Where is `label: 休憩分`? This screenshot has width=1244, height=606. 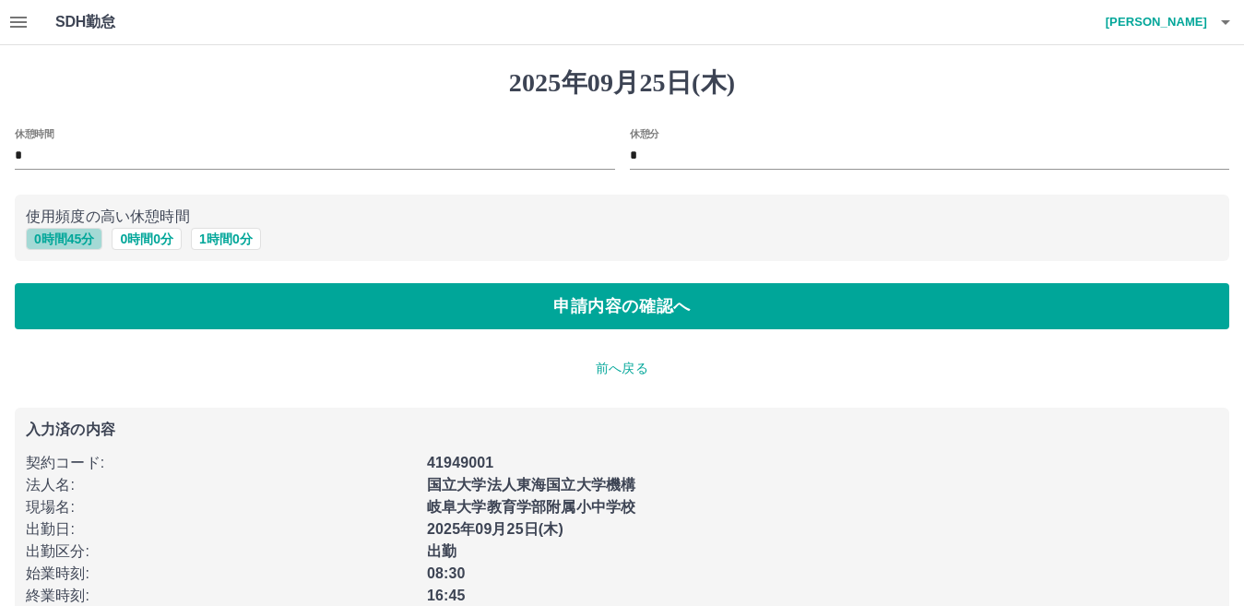
label: 休憩分 is located at coordinates (644, 133).